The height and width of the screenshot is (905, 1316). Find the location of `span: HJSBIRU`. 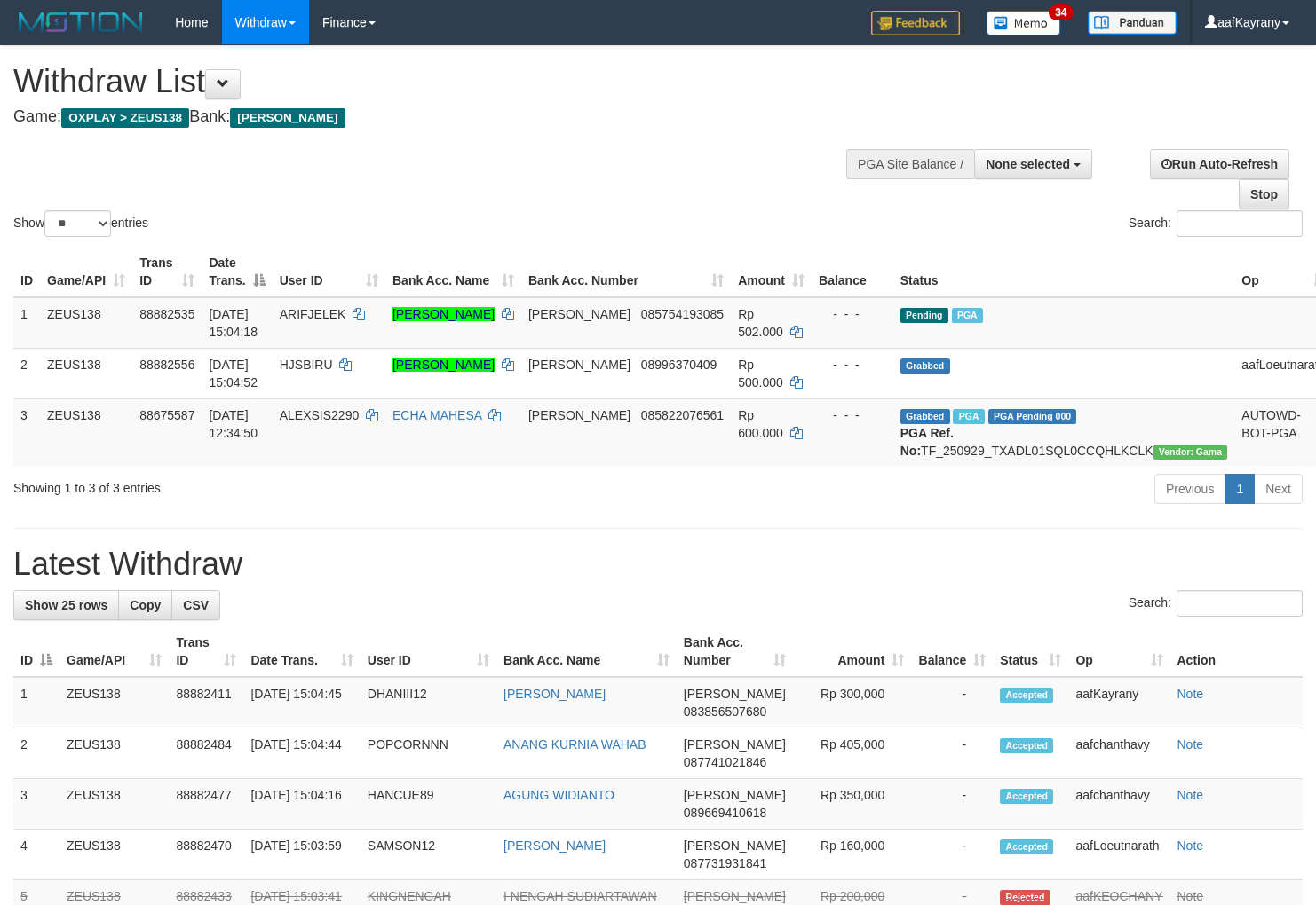

span: HJSBIRU is located at coordinates (307, 364).